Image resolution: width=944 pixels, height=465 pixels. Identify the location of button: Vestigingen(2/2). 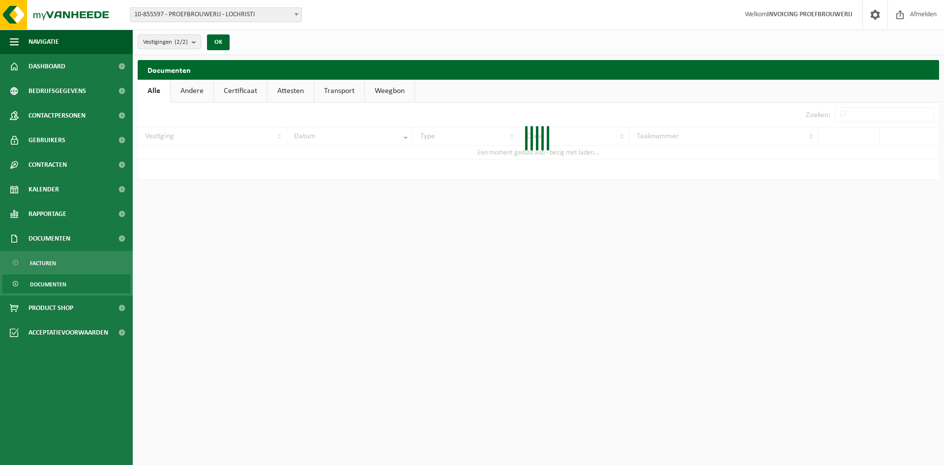
(169, 42).